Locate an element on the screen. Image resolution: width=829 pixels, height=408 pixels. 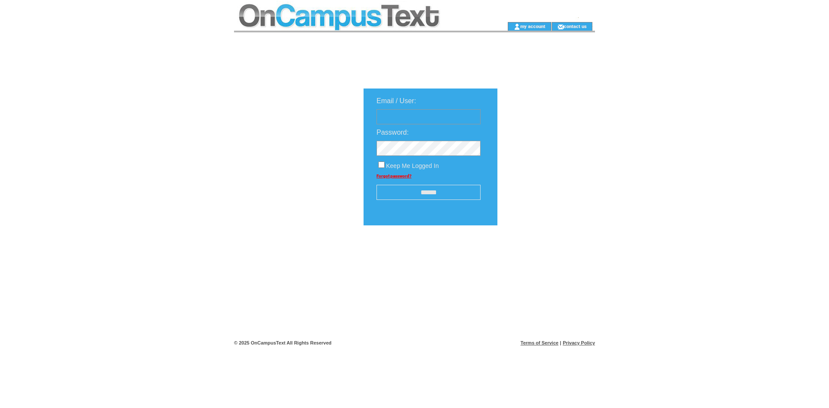
a: my account is located at coordinates (533, 26).